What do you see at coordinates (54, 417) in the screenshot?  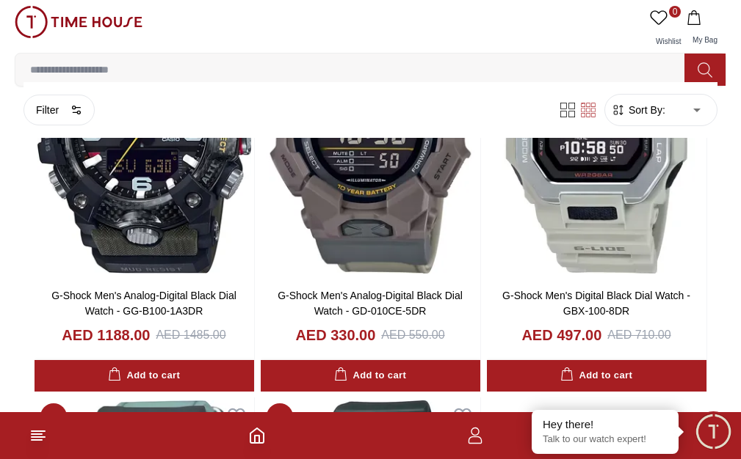 I see `span: 20 %` at bounding box center [54, 417].